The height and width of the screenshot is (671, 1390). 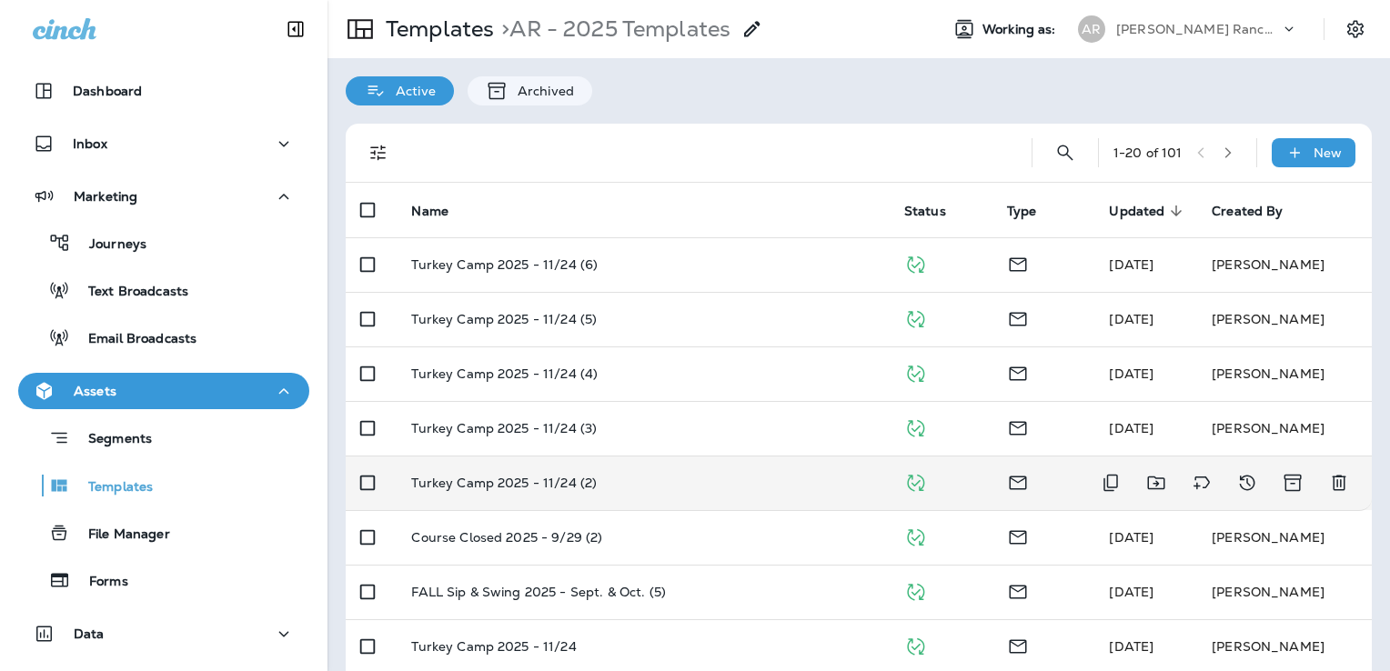 I want to click on div: 1 - 20 of 101, so click(x=1148, y=153).